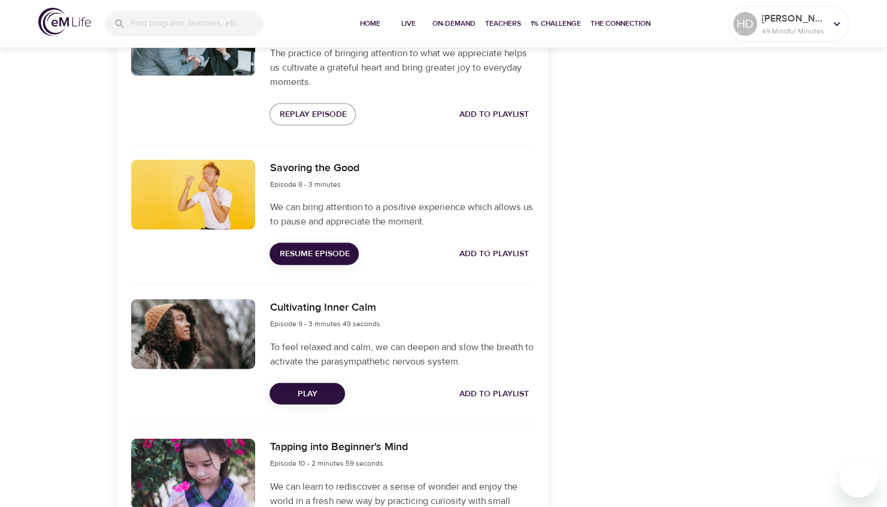 This screenshot has height=507, width=887. What do you see at coordinates (325, 308) in the screenshot?
I see `h6: Cultivating Inner Calm` at bounding box center [325, 308].